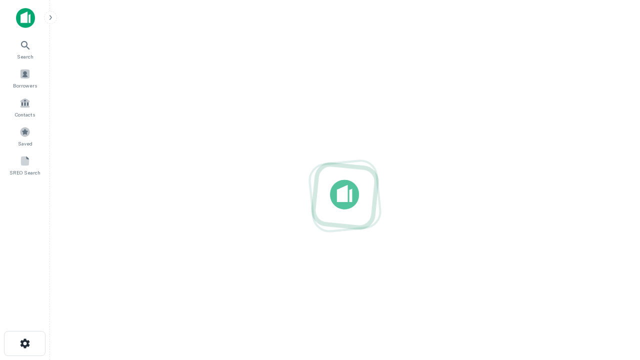 The width and height of the screenshot is (640, 360). Describe the element at coordinates (25, 144) in the screenshot. I see `span: Saved` at that location.